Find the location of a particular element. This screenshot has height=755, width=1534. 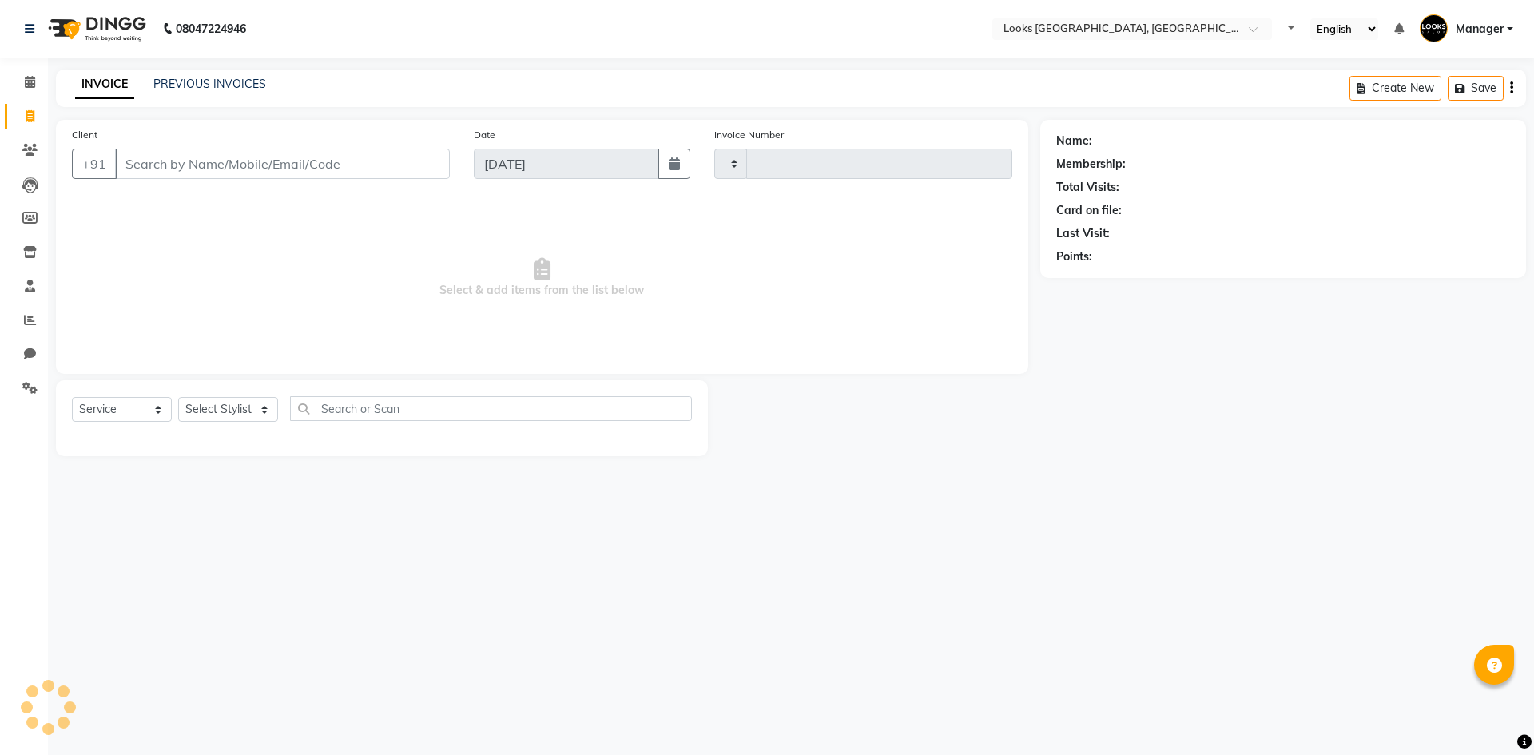

div: Total Visits: is located at coordinates (1087, 187).